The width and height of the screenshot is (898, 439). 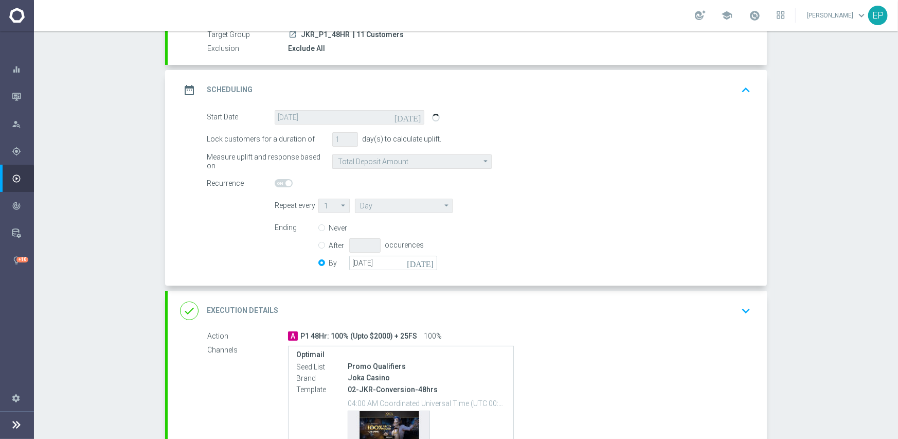 I want to click on div: date_range Scheduling keyboard_arrow_up, so click(x=467, y=90).